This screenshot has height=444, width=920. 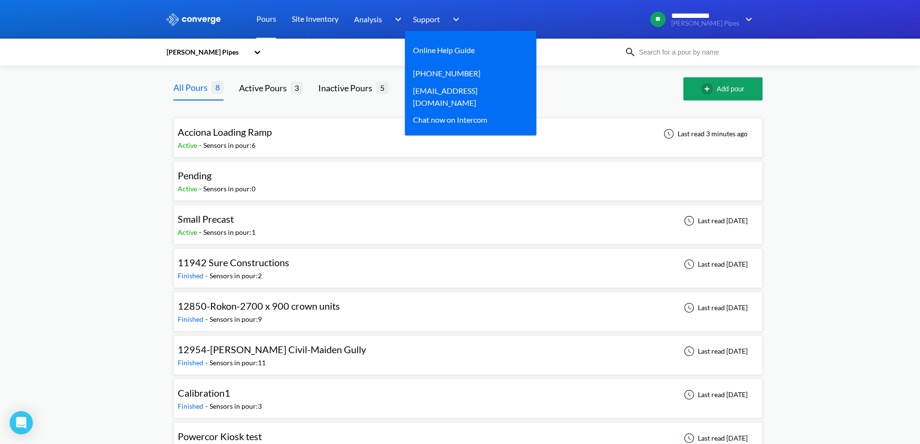 I want to click on span: Support, so click(x=426, y=19).